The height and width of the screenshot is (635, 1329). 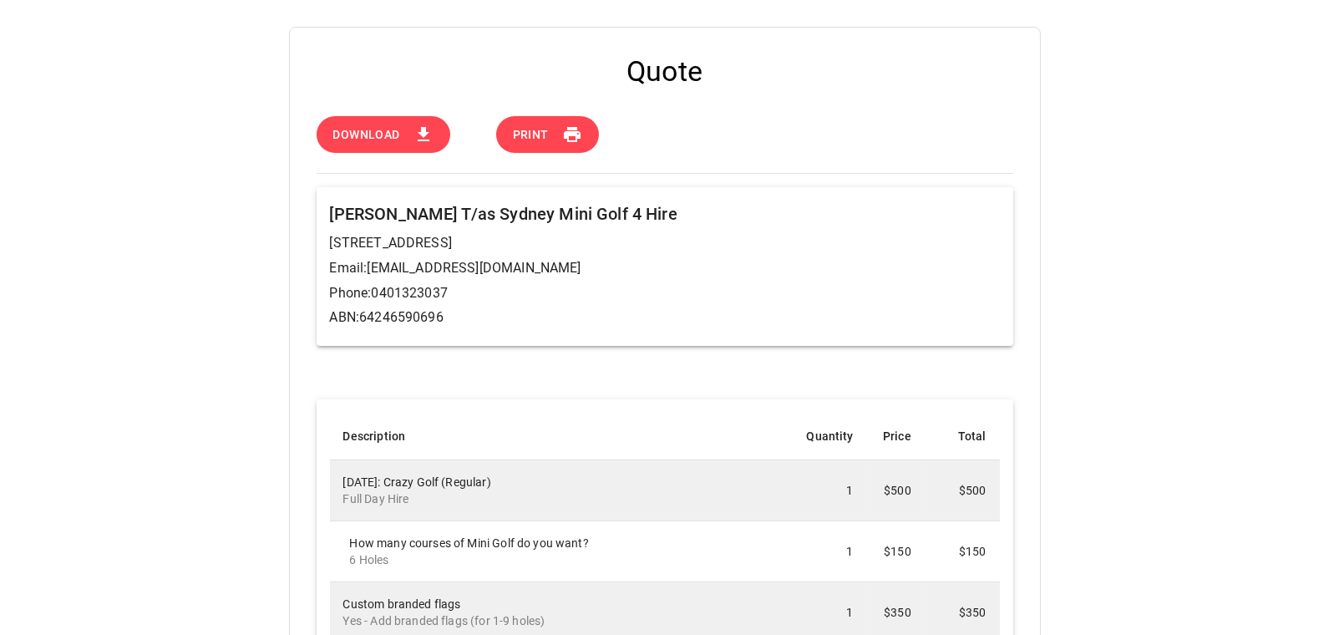 What do you see at coordinates (563, 560) in the screenshot?
I see `p: 6 Holes` at bounding box center [563, 560].